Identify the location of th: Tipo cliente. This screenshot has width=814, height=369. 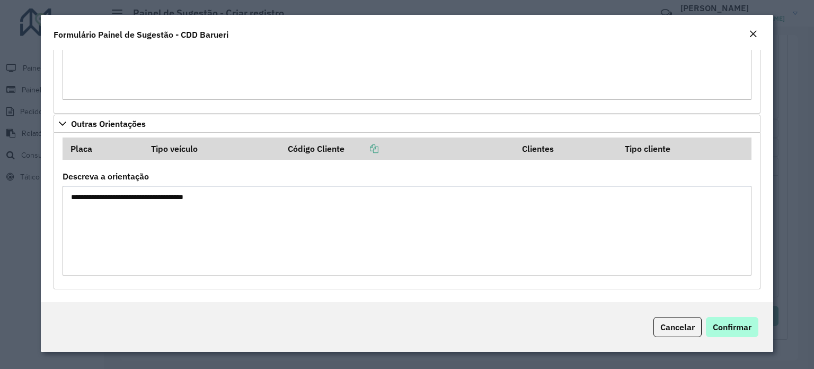
(685, 148).